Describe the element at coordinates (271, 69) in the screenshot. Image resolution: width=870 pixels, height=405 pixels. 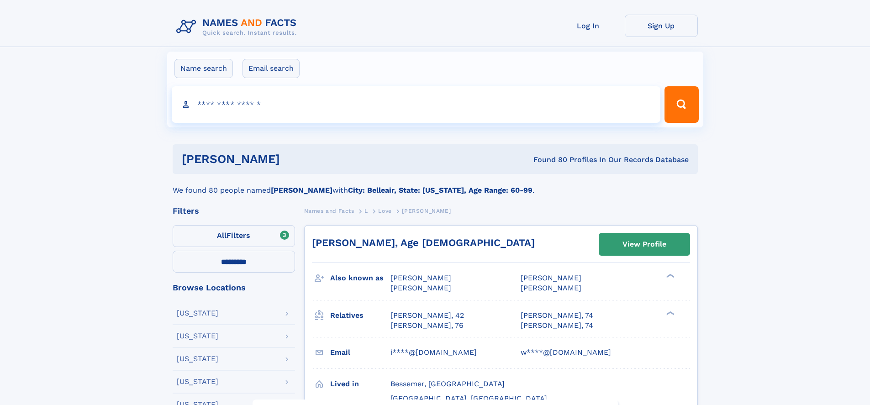
I see `label: Email search` at that location.